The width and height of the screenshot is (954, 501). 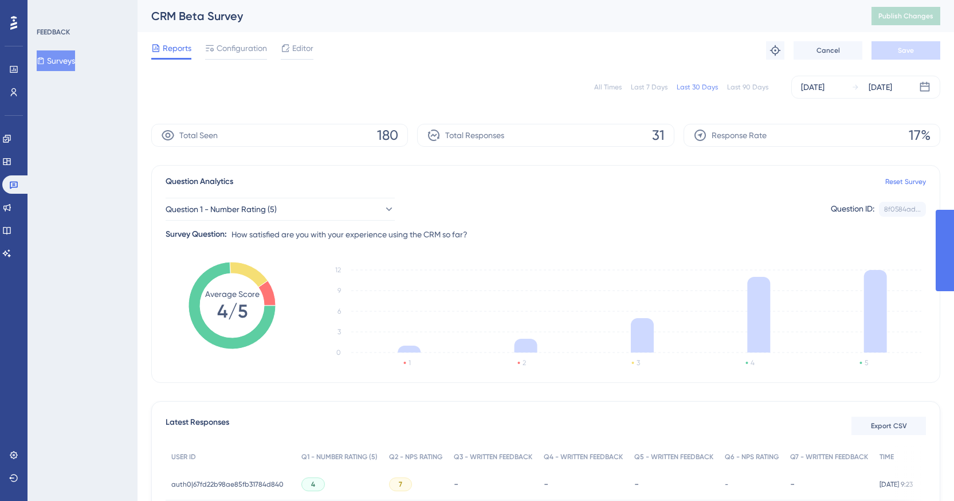 What do you see at coordinates (906, 50) in the screenshot?
I see `button: Save` at bounding box center [906, 50].